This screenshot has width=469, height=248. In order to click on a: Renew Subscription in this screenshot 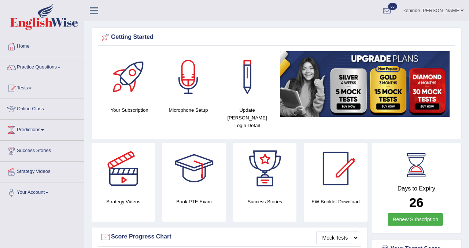, I will do `click(415, 220)`.